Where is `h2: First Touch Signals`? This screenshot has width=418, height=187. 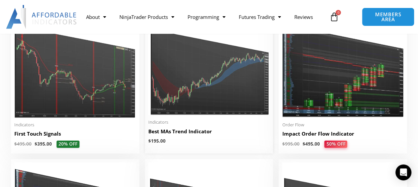
h2: First Touch Signals is located at coordinates (75, 134).